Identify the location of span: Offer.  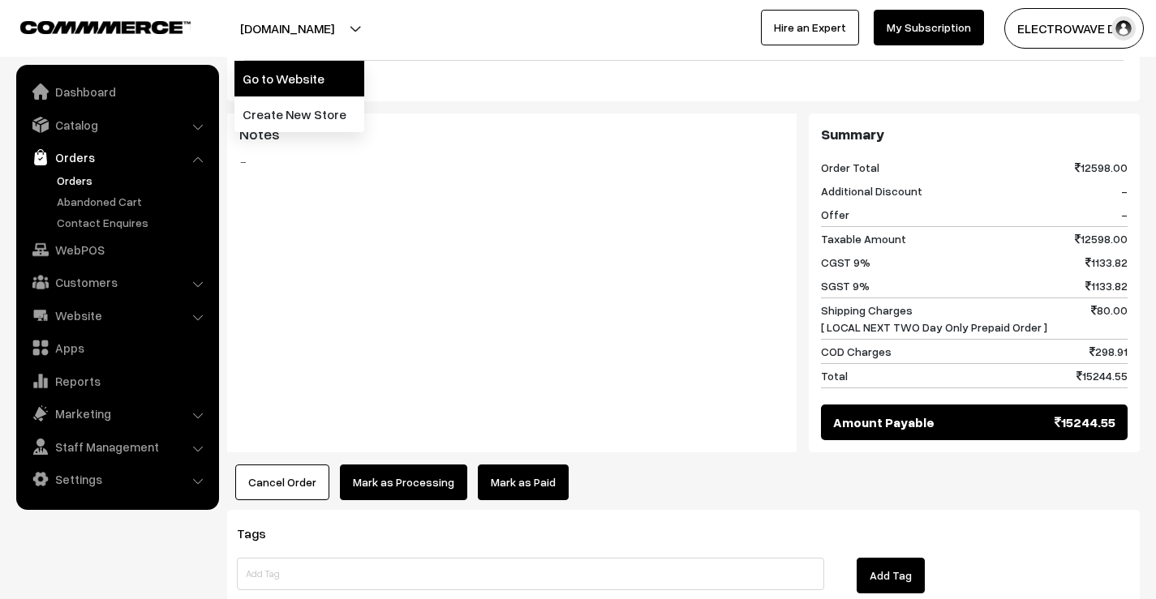
(834, 214).